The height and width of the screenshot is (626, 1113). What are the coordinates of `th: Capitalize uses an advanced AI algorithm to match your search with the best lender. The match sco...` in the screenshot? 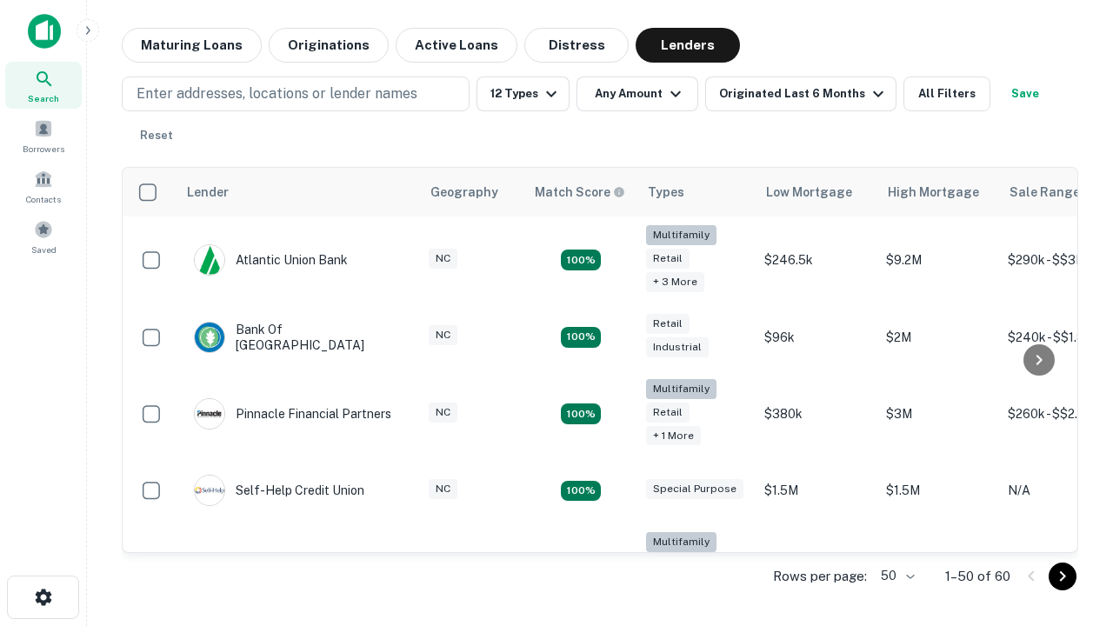 It's located at (581, 192).